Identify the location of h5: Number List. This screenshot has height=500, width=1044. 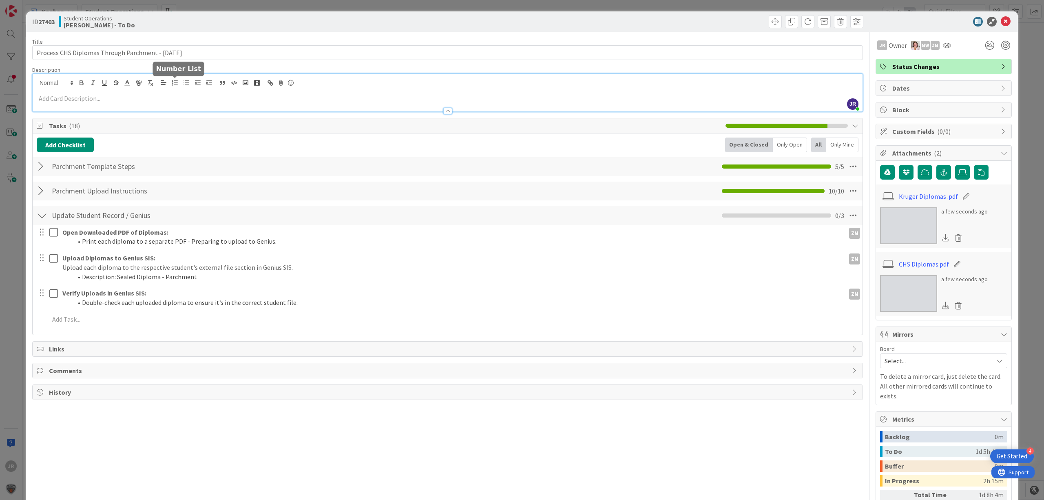
(179, 69).